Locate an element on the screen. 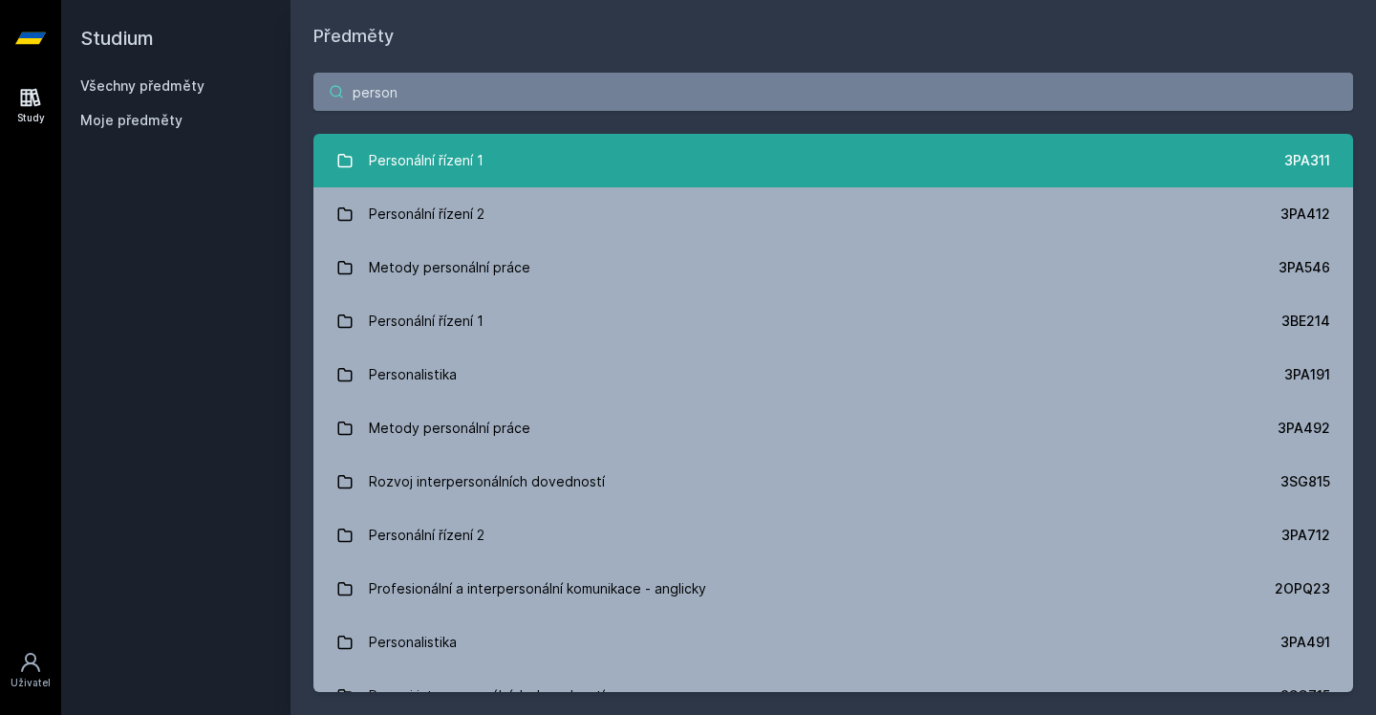 This screenshot has width=1376, height=715. input: Název nebo ident předmětu… is located at coordinates (833, 92).